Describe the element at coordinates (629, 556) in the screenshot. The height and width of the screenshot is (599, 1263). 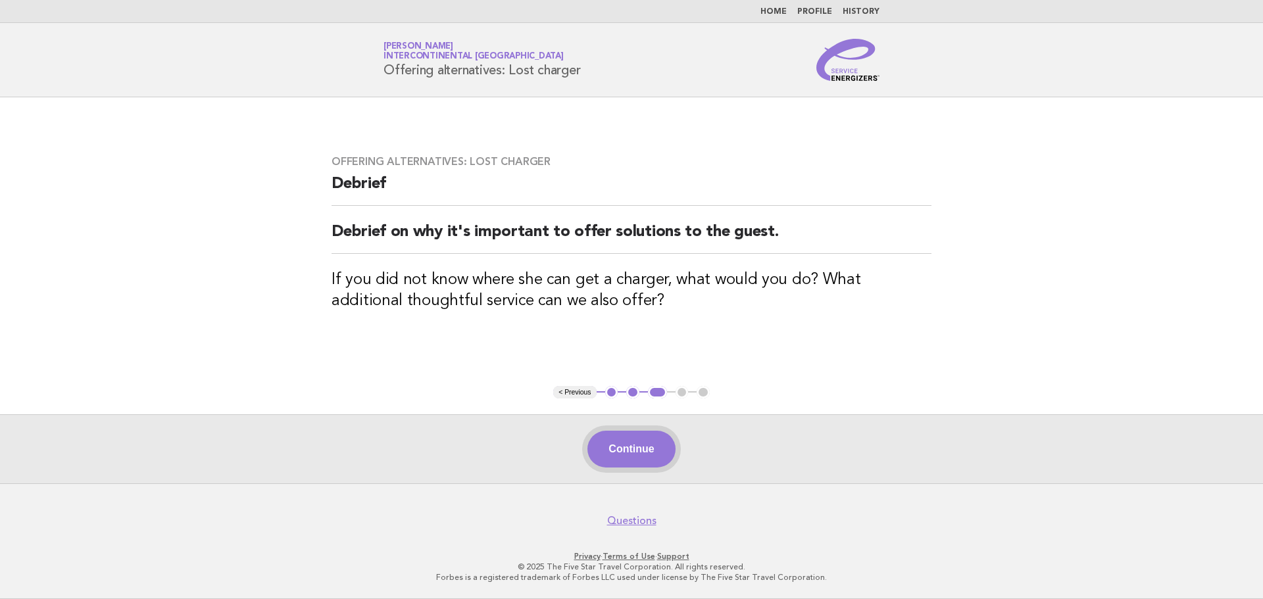
I see `a: Terms of Use` at that location.